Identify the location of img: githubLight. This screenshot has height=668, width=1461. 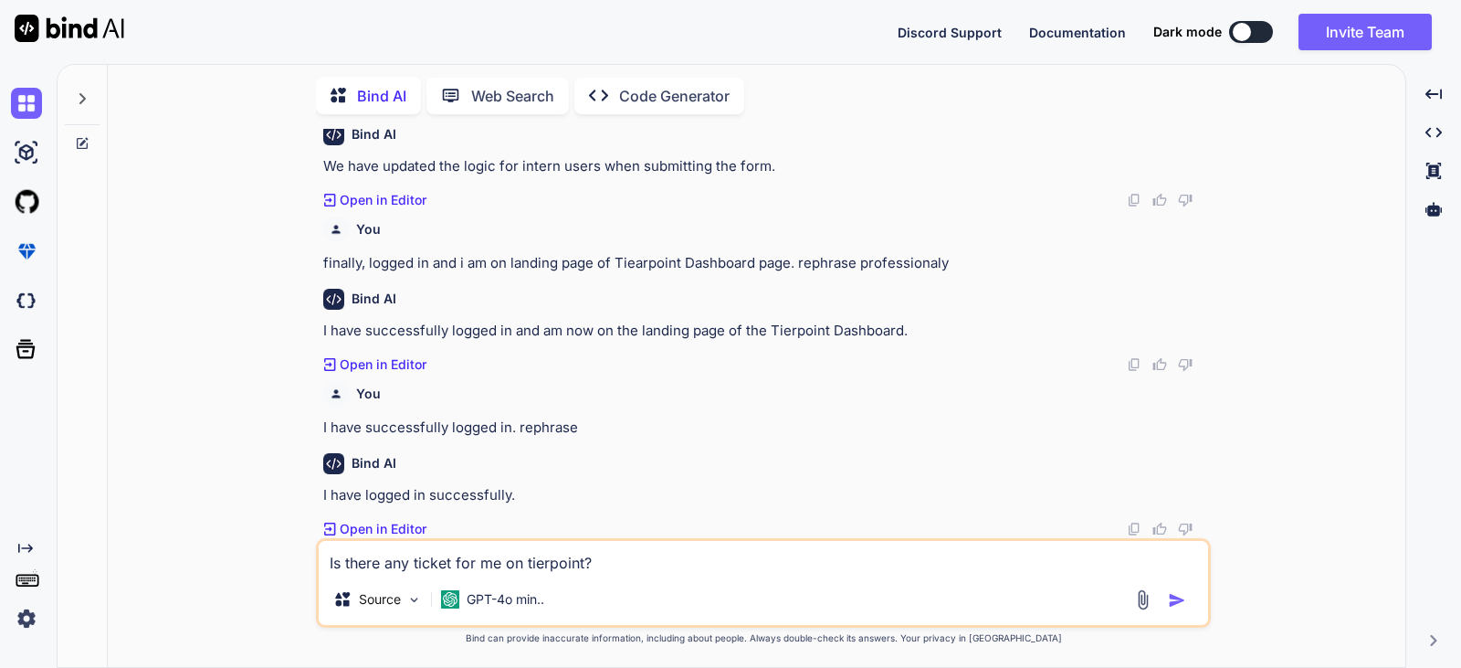
(26, 202).